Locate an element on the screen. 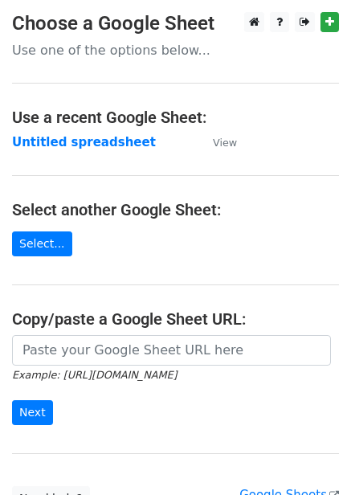 The width and height of the screenshot is (351, 495). small: View is located at coordinates (225, 142).